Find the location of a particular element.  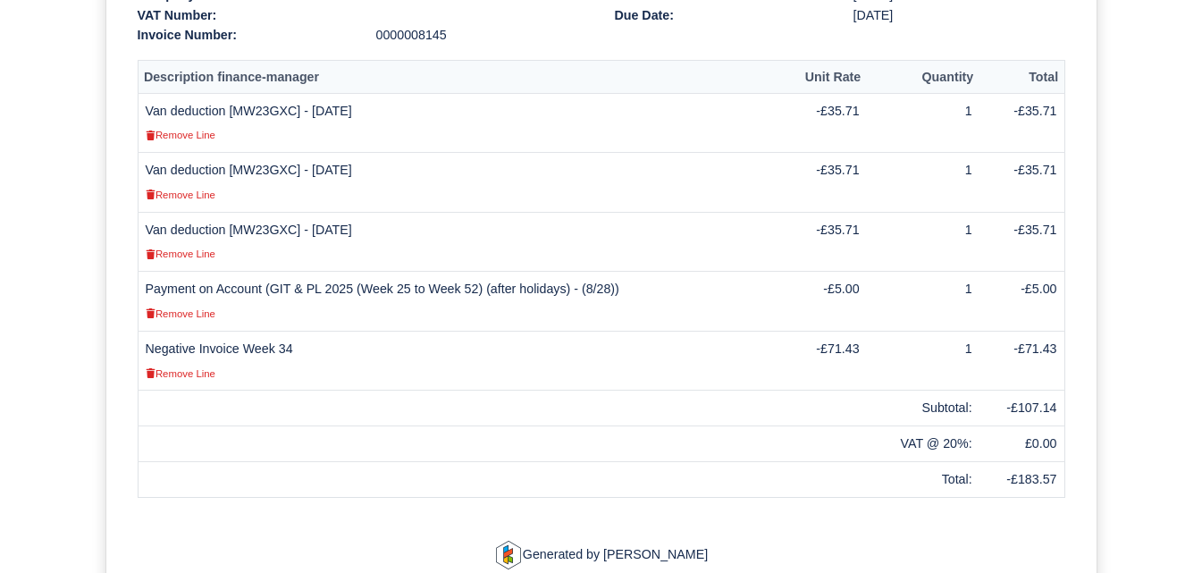

th: Description finance-manager is located at coordinates (458, 77).